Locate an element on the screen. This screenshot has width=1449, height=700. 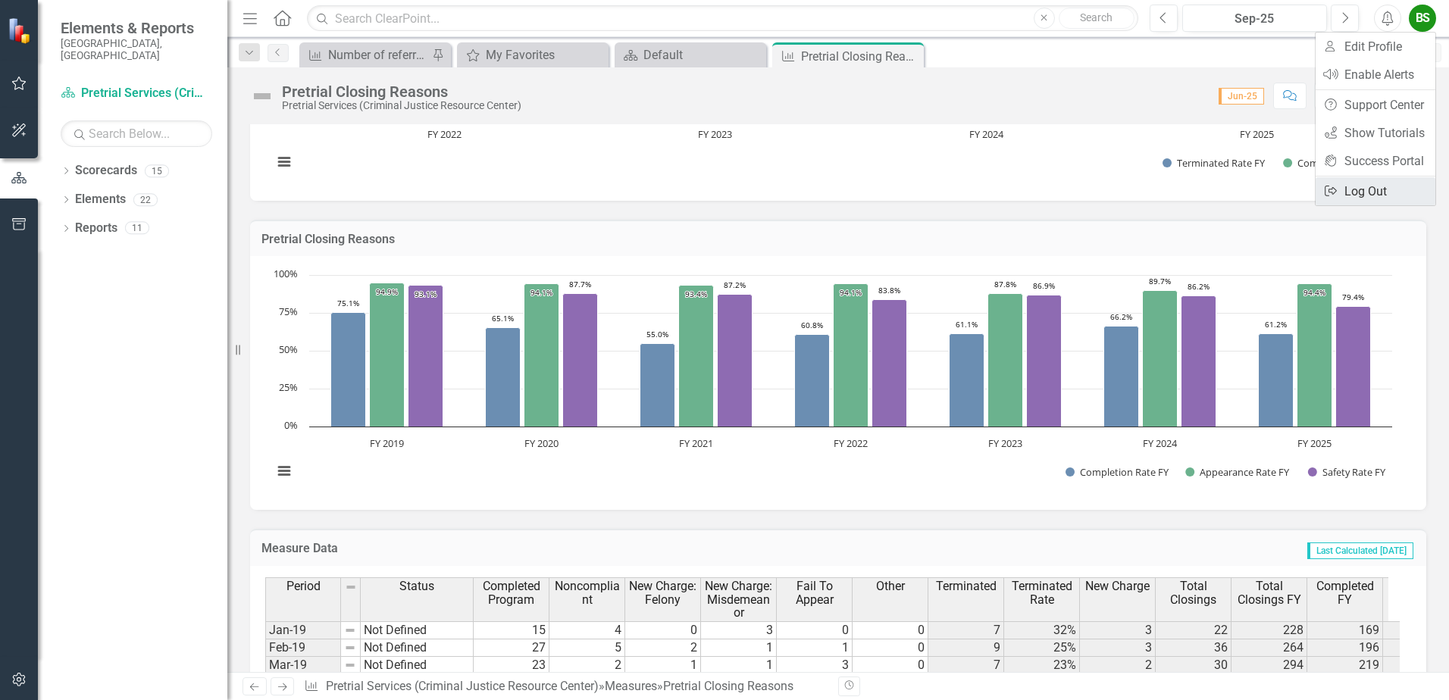
span: Status is located at coordinates (417, 586).